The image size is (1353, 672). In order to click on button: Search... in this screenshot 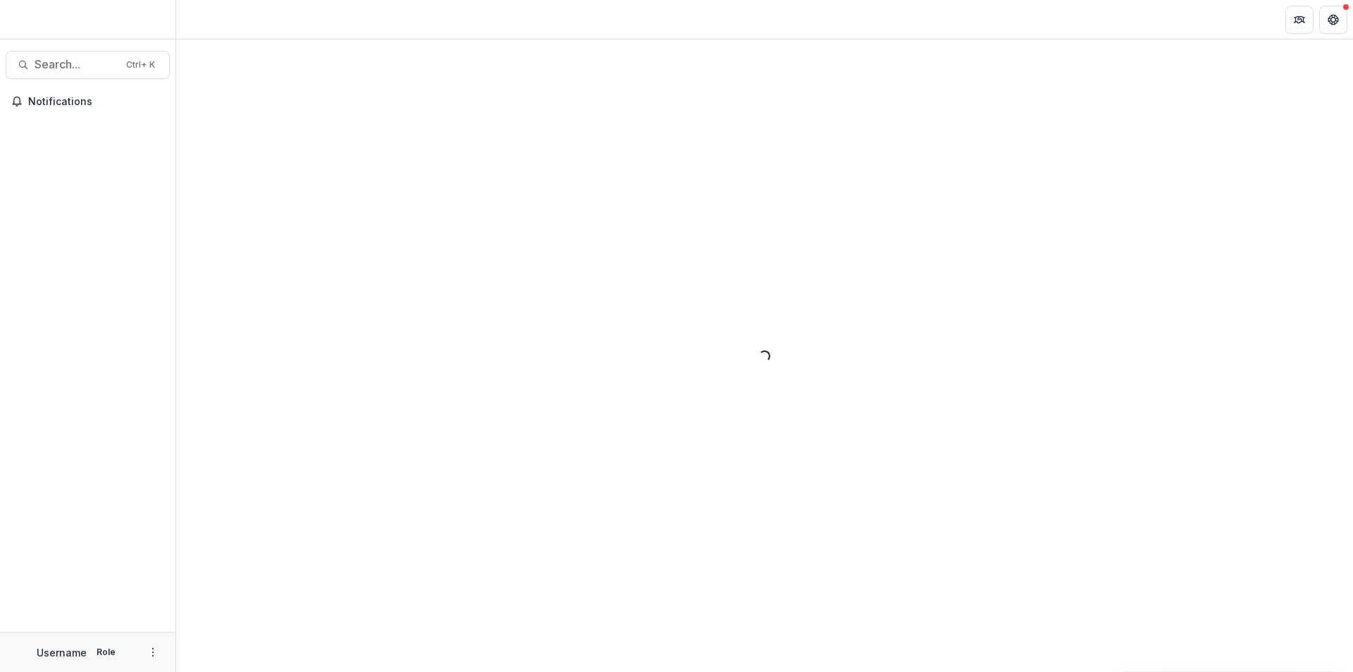, I will do `click(87, 65)`.